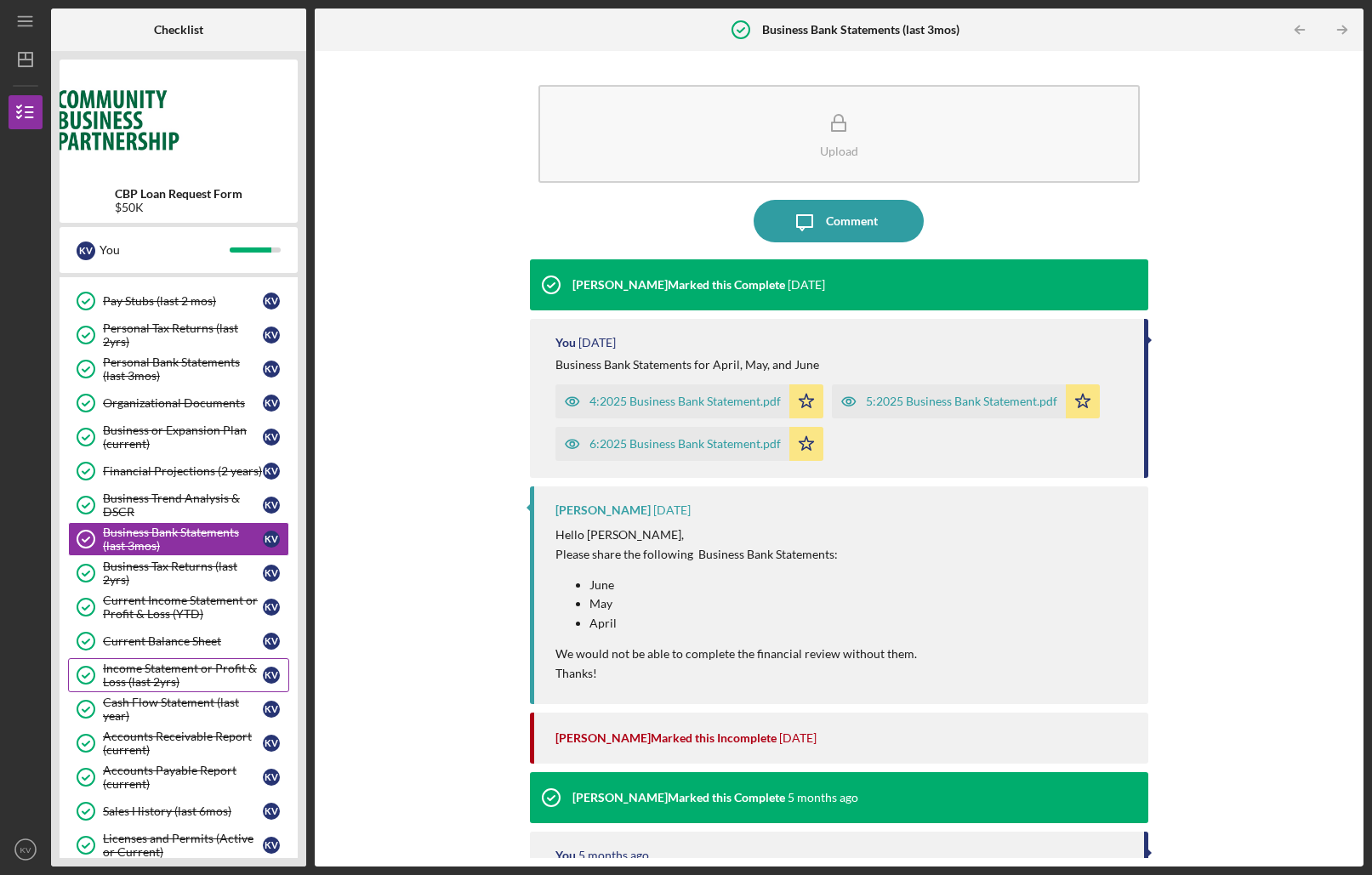  What do you see at coordinates (688, 444) in the screenshot?
I see `button: 6:2025 Business Bank Statement.pdf` at bounding box center [688, 444].